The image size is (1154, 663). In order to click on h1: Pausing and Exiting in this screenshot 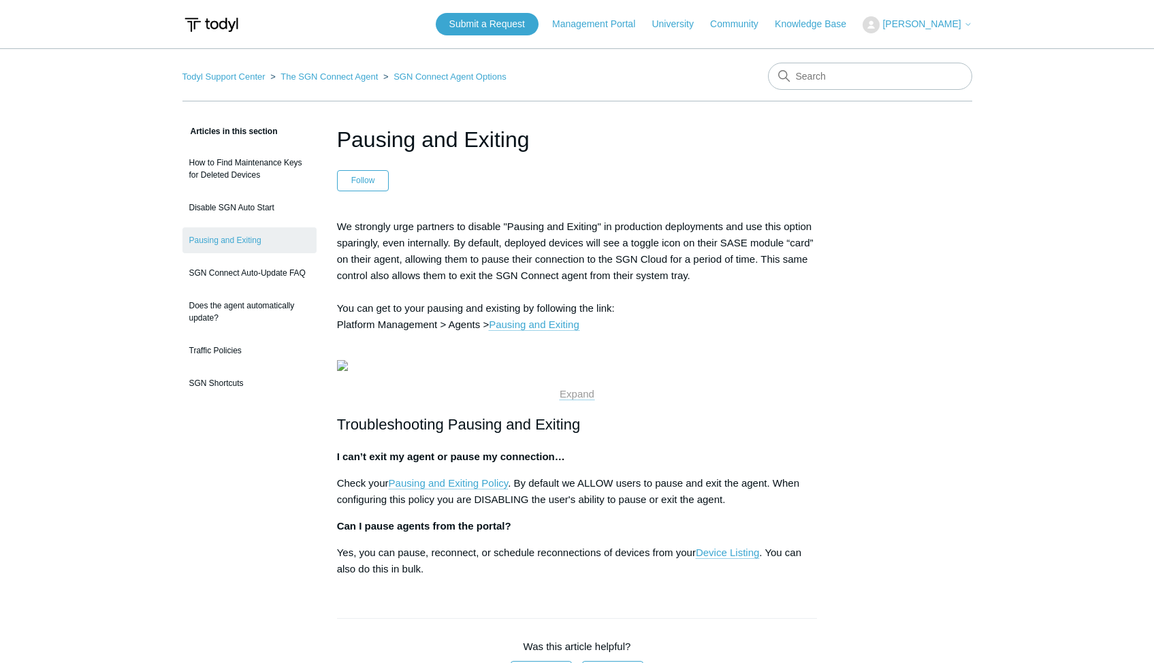, I will do `click(578, 140)`.